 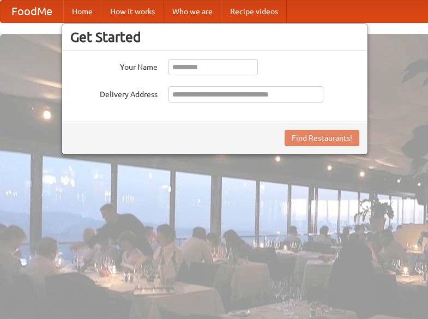 I want to click on h3: Get Started, so click(x=215, y=37).